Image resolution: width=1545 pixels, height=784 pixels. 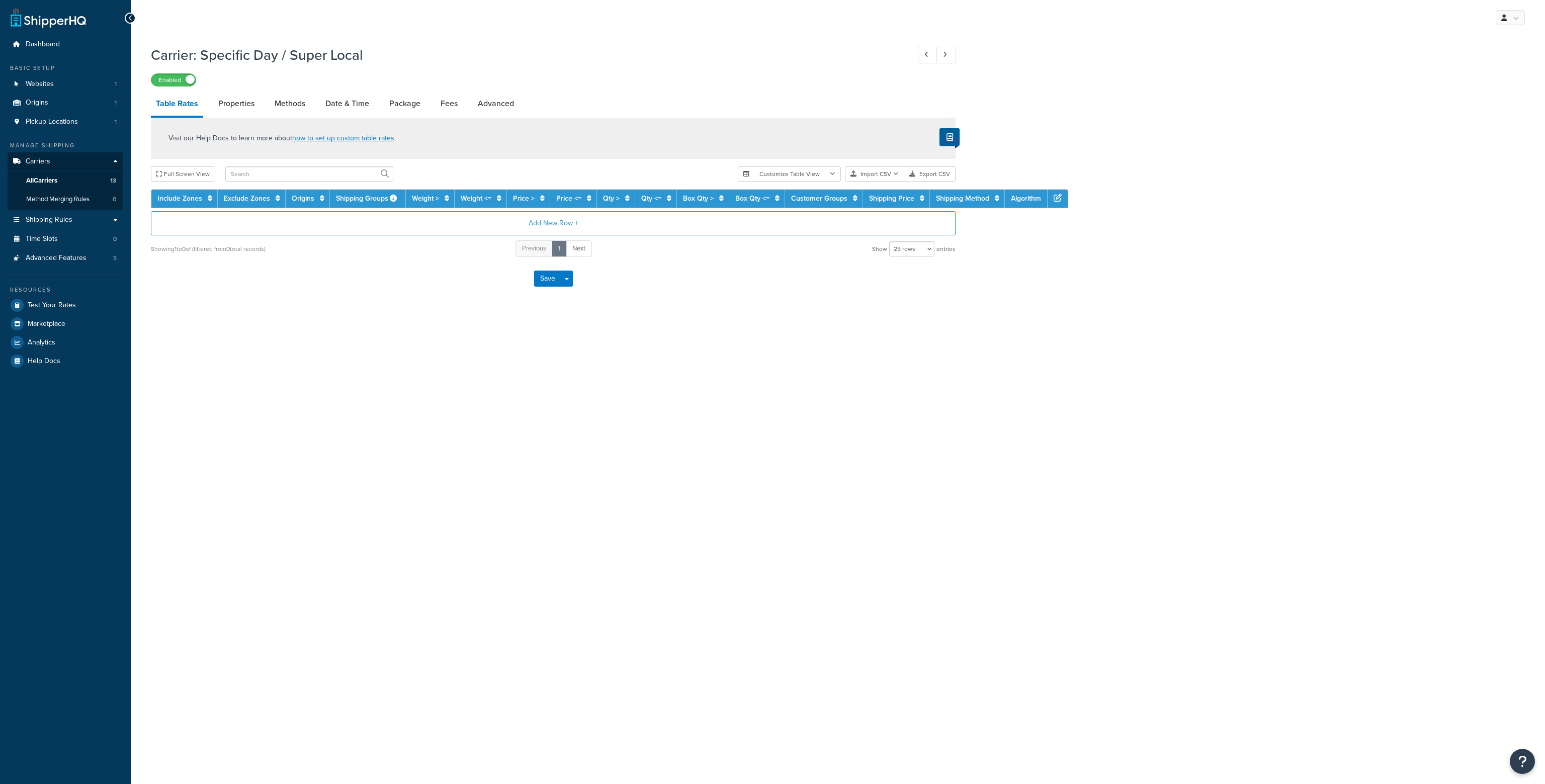 What do you see at coordinates (65, 162) in the screenshot?
I see `a: Carriers` at bounding box center [65, 162].